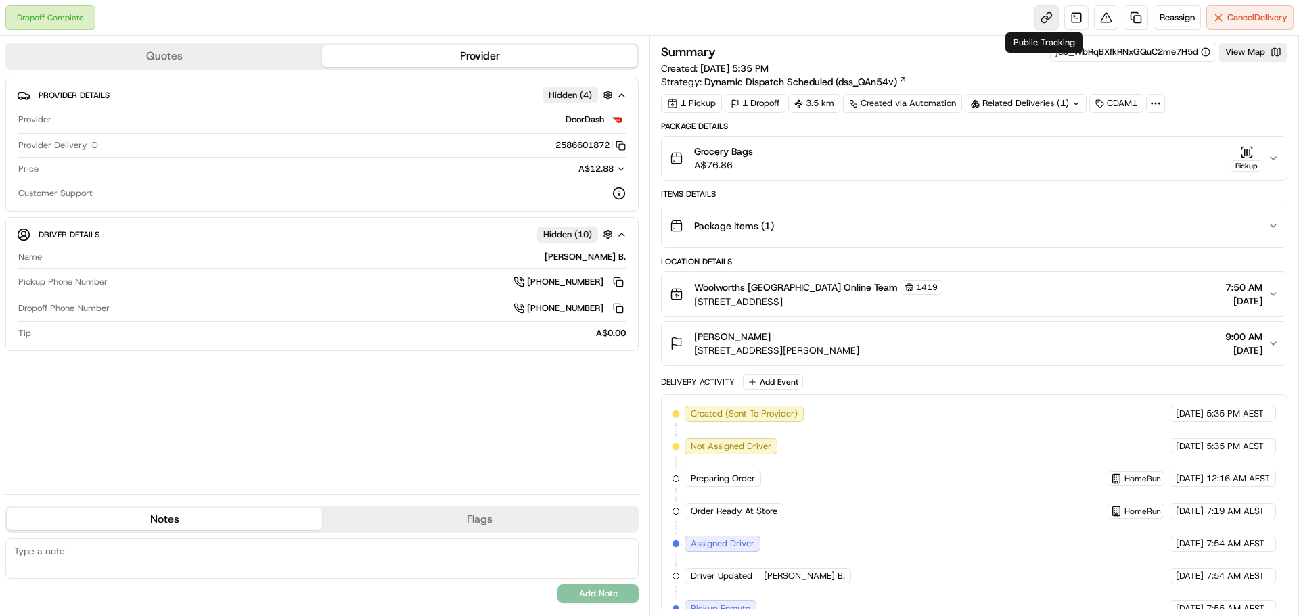 This screenshot has height=616, width=1299. What do you see at coordinates (721, 576) in the screenshot?
I see `span: Driver Updated` at bounding box center [721, 576].